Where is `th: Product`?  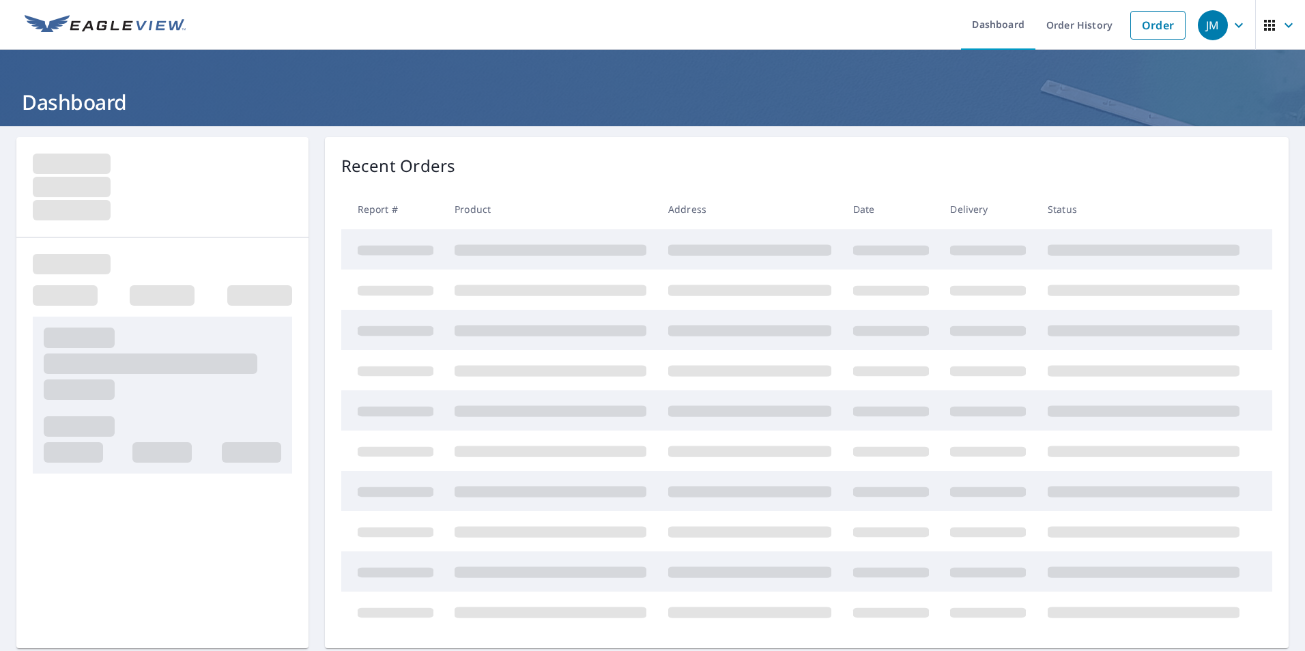
th: Product is located at coordinates (550, 209).